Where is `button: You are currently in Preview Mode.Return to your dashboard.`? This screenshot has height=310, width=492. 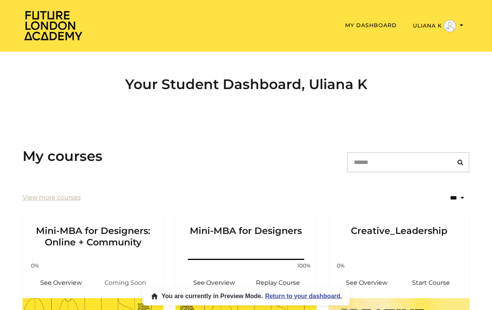
button: You are currently in Preview Mode.Return to your dashboard. is located at coordinates (246, 297).